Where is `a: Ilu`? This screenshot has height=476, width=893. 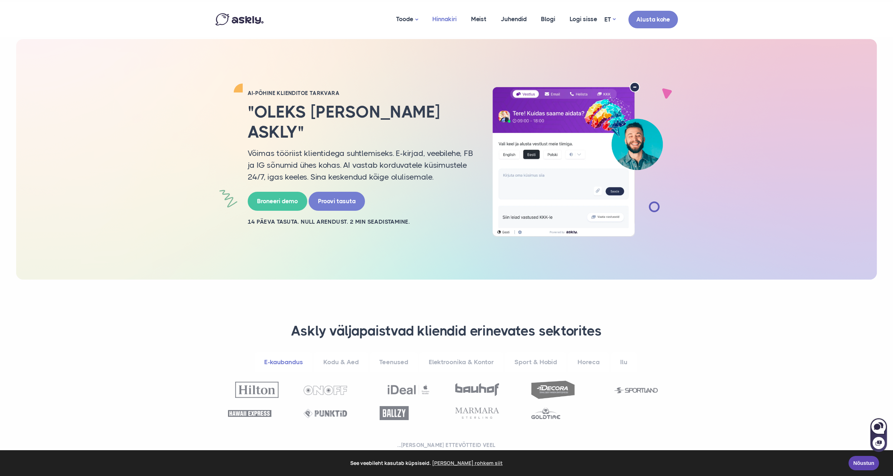
a: Ilu is located at coordinates (623, 362).